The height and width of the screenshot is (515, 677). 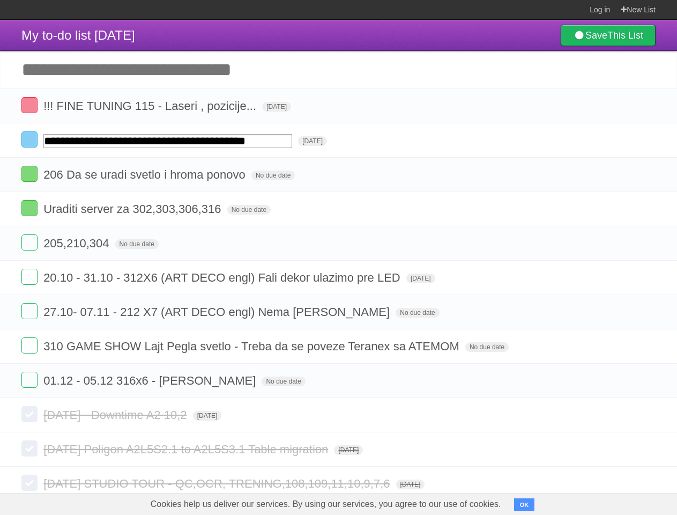 What do you see at coordinates (151, 106) in the screenshot?
I see `span: !!! FINE TUNING 115 - Laseri , pozicije...` at bounding box center [151, 106].